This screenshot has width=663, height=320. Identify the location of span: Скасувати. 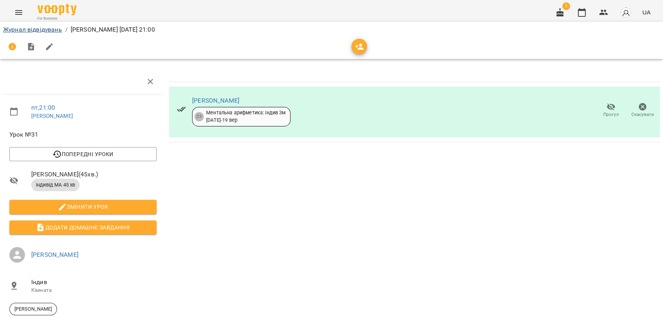
(643, 114).